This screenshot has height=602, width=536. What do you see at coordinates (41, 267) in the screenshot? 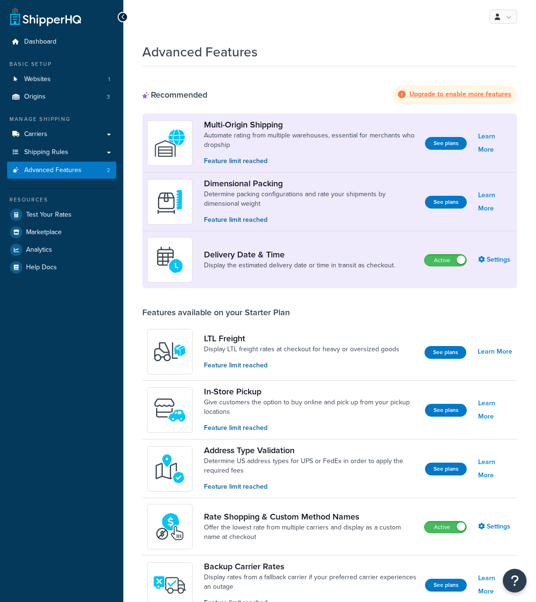
I see `span: Help Docs` at bounding box center [41, 267].